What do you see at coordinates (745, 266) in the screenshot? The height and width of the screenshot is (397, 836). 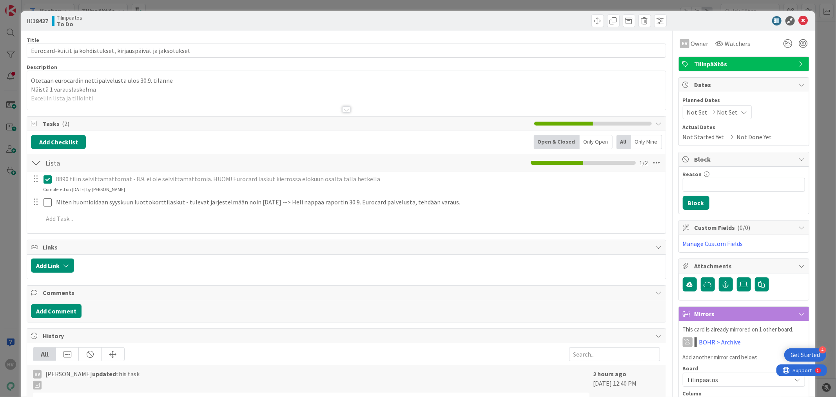 I see `span: Attachments` at bounding box center [745, 266].